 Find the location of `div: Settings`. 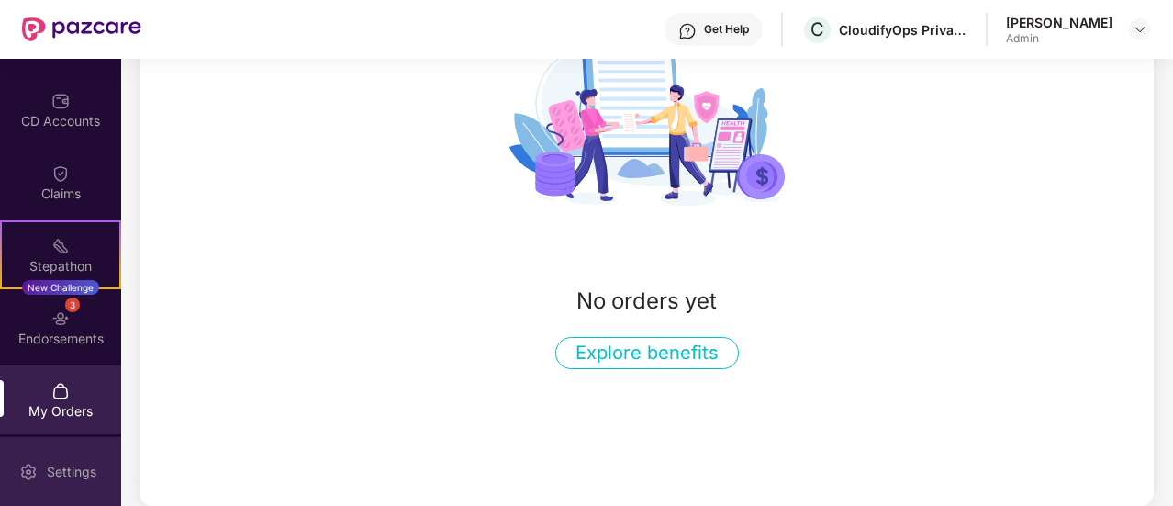

div: Settings is located at coordinates (72, 472).